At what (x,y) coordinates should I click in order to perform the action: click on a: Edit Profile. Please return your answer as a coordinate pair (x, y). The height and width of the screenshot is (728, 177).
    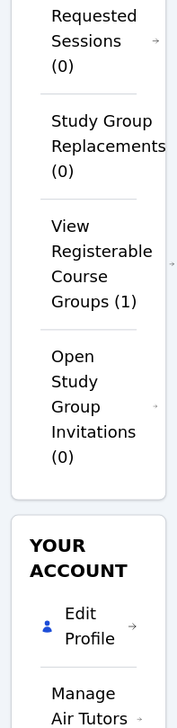
    Looking at the image, I should click on (101, 627).